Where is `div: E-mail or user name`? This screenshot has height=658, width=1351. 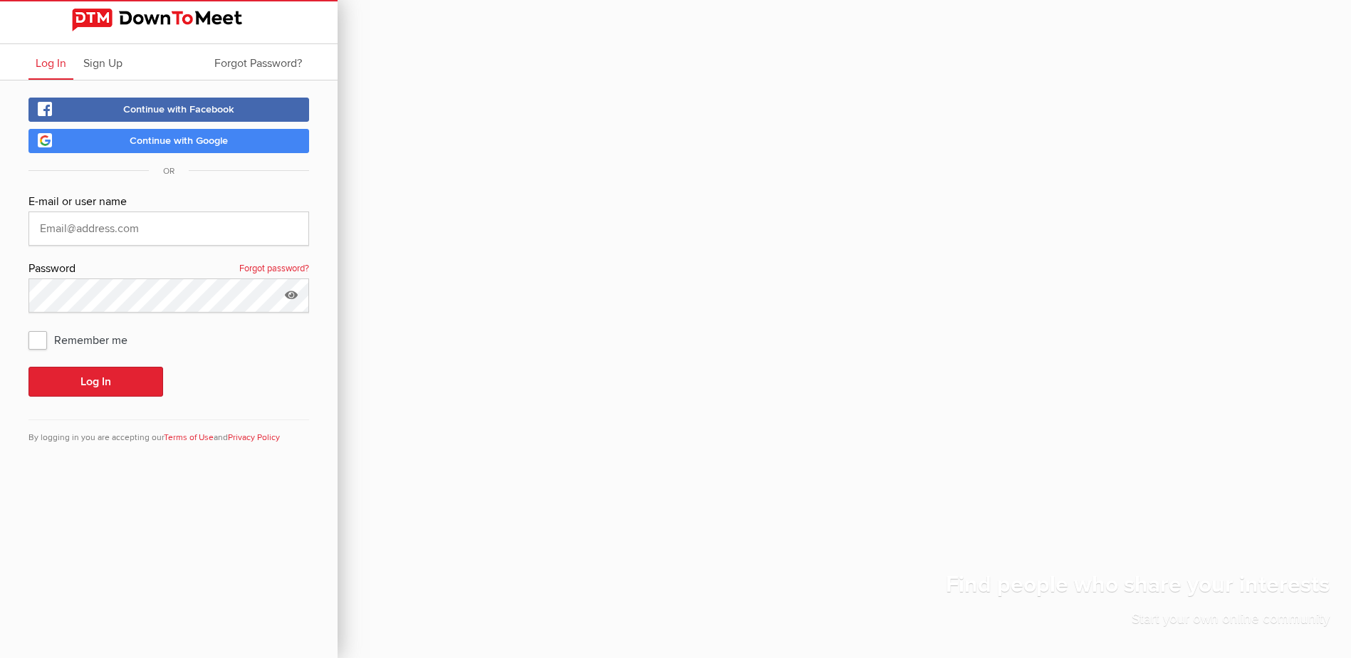 div: E-mail or user name is located at coordinates (169, 202).